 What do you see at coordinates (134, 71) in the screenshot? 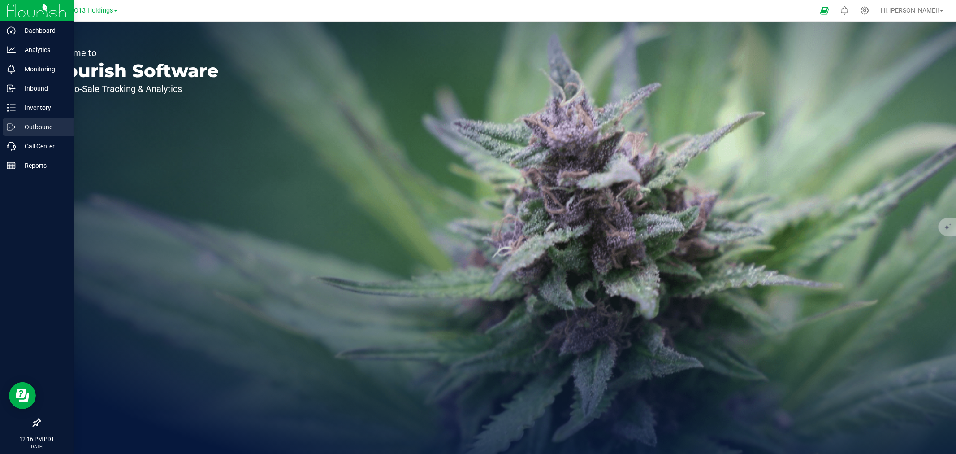
I see `p: Flourish Software` at bounding box center [134, 71].